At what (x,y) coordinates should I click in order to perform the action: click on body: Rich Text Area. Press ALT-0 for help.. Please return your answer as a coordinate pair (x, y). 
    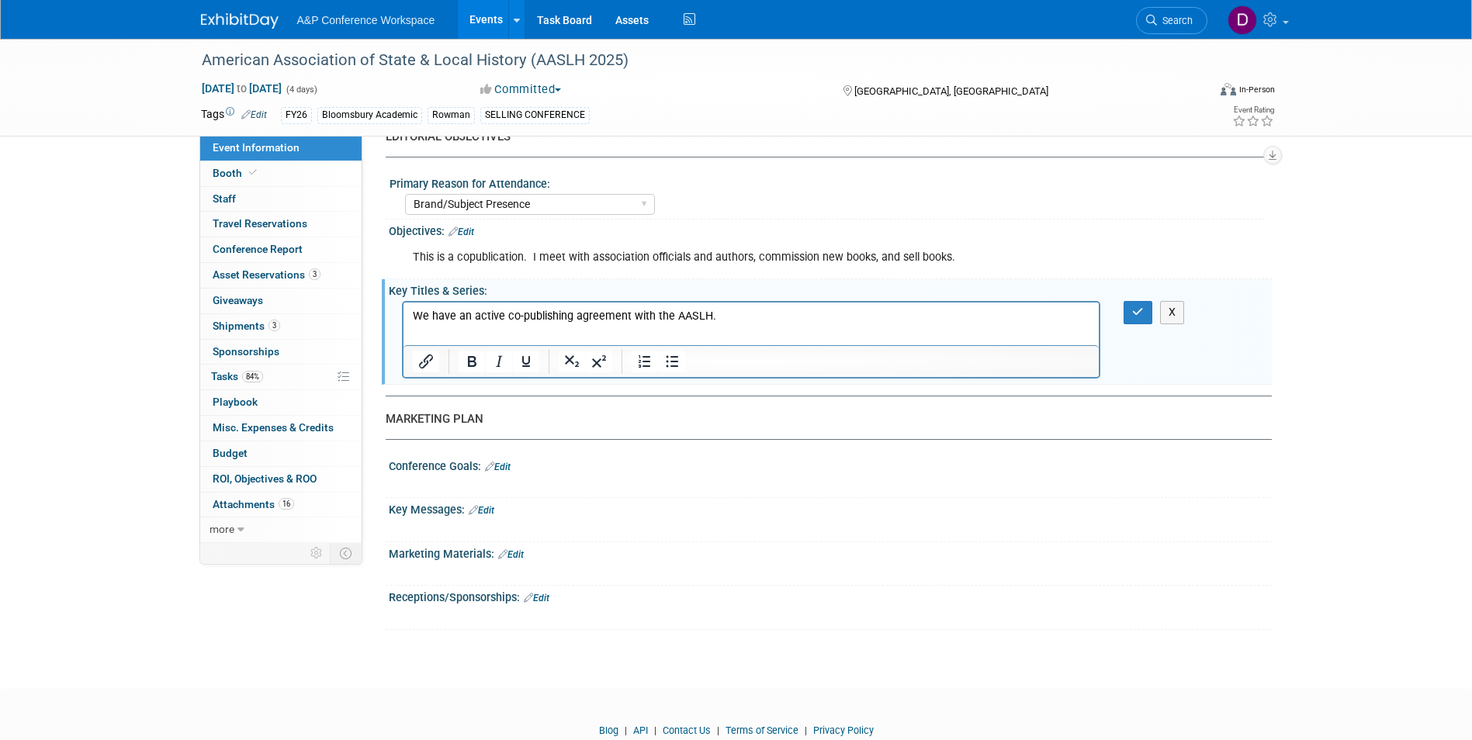
    Looking at the image, I should click on (348, 14).